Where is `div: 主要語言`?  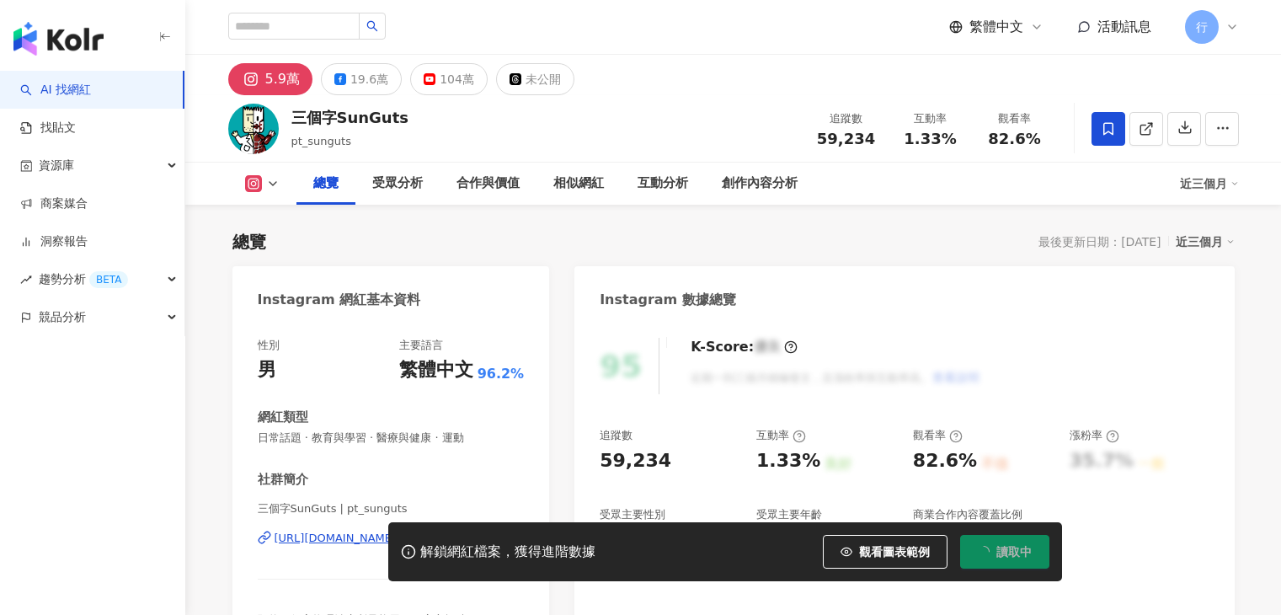 div: 主要語言 is located at coordinates (421, 345).